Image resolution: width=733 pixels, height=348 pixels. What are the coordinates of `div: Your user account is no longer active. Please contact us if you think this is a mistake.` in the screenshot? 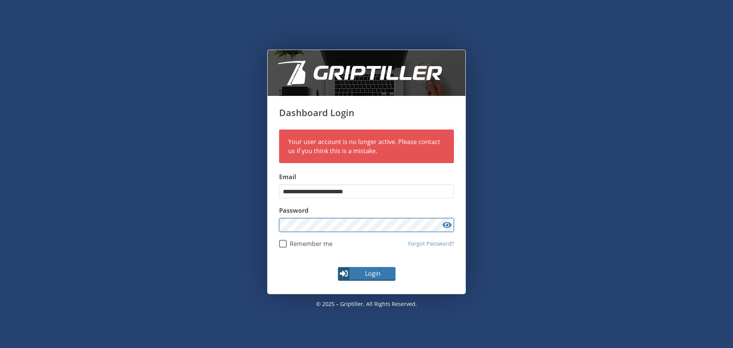 It's located at (366, 146).